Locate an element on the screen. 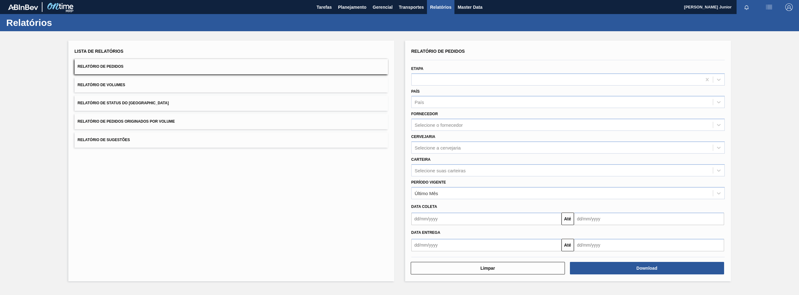 The height and width of the screenshot is (295, 799). span: Relatórios is located at coordinates (441, 7).